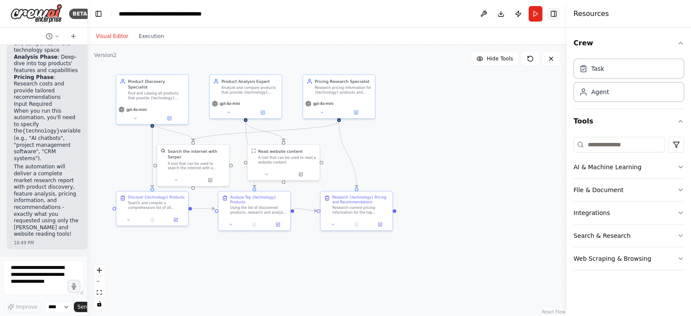  Describe the element at coordinates (80, 14) in the screenshot. I see `div: BETA` at that location.